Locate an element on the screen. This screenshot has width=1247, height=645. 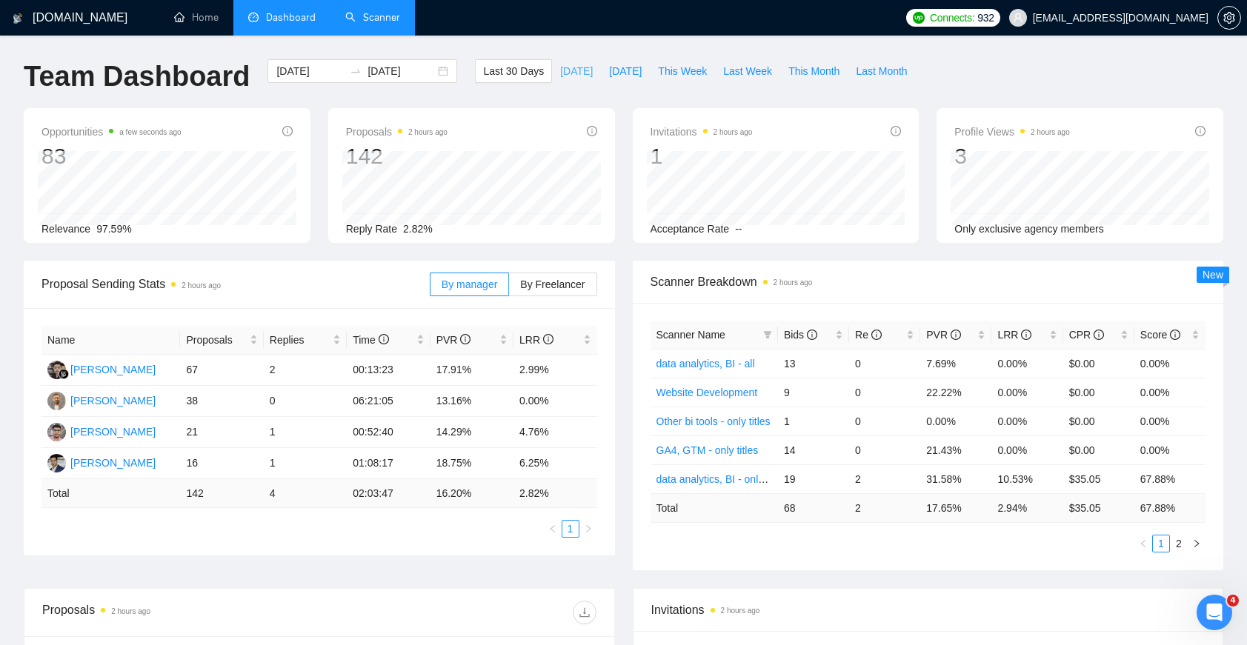
span: PVR is located at coordinates (454, 340).